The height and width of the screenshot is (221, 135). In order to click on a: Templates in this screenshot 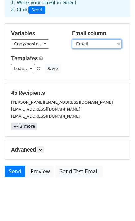, I will do `click(24, 58)`.